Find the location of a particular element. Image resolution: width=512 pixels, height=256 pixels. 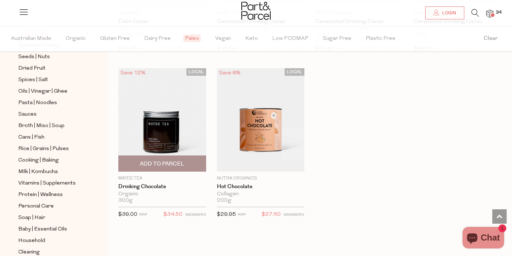

img: Part&Parcel is located at coordinates (256, 11).